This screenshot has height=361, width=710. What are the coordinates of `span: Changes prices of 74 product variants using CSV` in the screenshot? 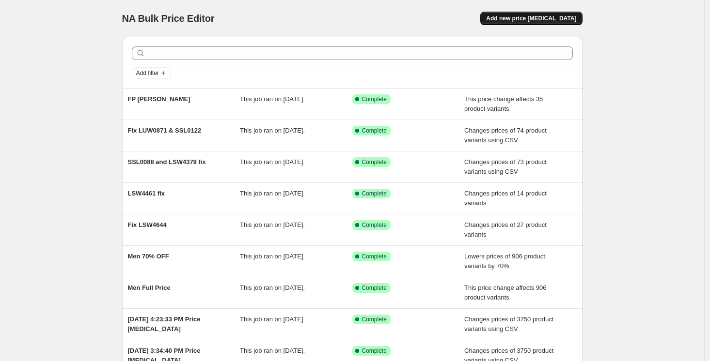 It's located at (505, 135).